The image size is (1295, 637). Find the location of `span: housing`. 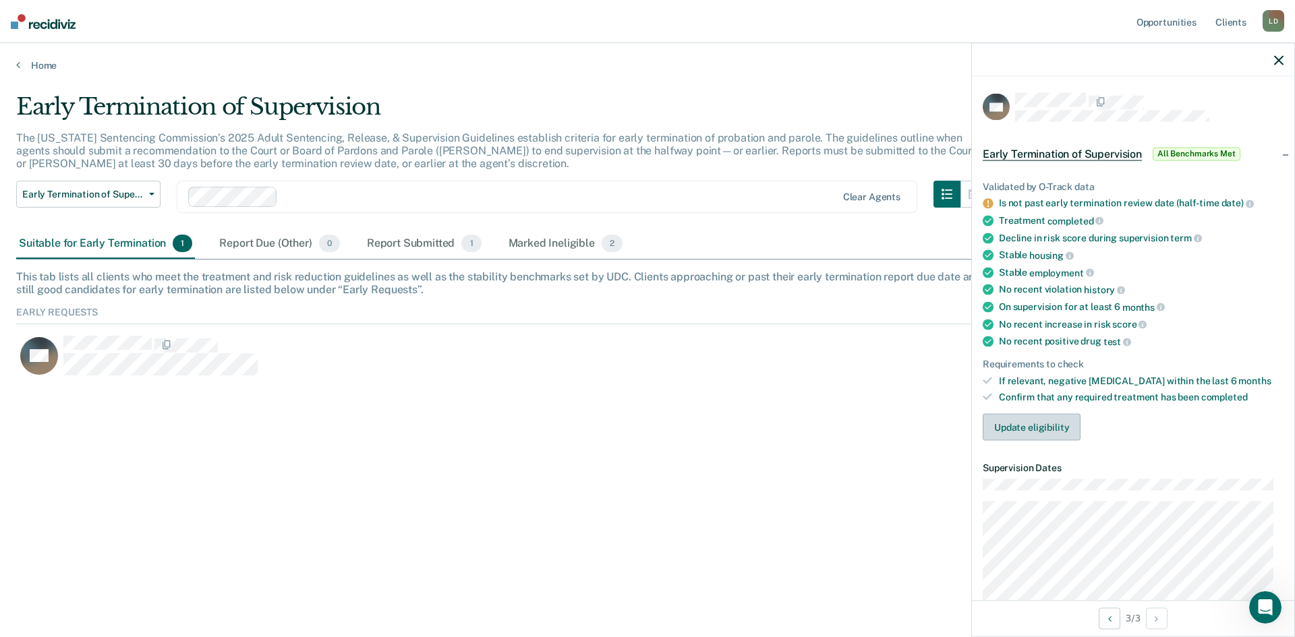

span: housing is located at coordinates (1052, 255).